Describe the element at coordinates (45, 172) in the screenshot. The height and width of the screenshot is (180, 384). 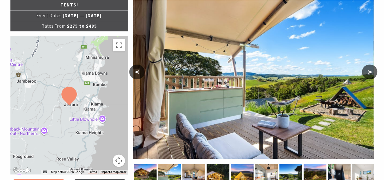
I see `button: Keyboard shortcuts` at that location.